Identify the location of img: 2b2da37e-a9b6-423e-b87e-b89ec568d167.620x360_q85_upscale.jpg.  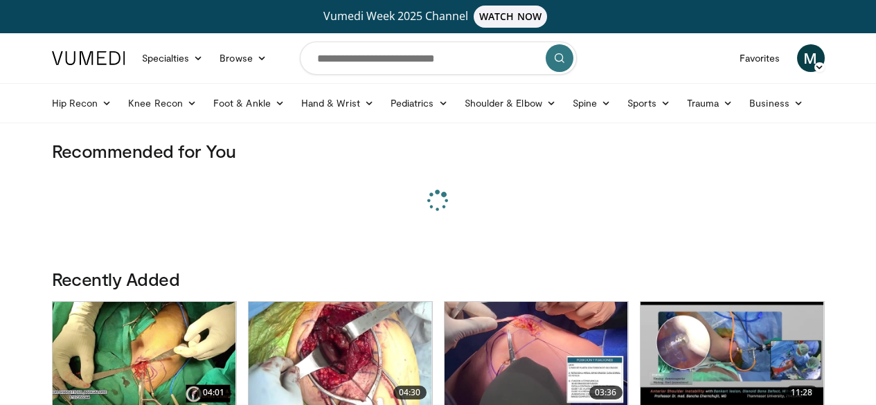
(340, 353).